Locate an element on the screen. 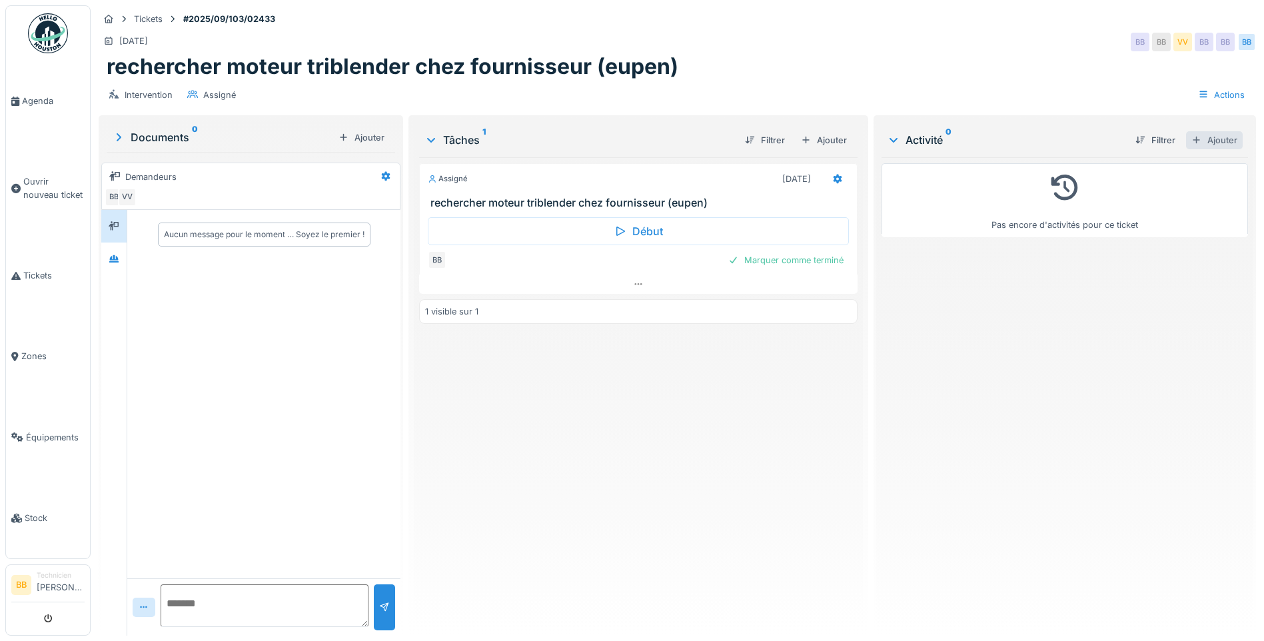  div: Actions is located at coordinates (1221, 95).